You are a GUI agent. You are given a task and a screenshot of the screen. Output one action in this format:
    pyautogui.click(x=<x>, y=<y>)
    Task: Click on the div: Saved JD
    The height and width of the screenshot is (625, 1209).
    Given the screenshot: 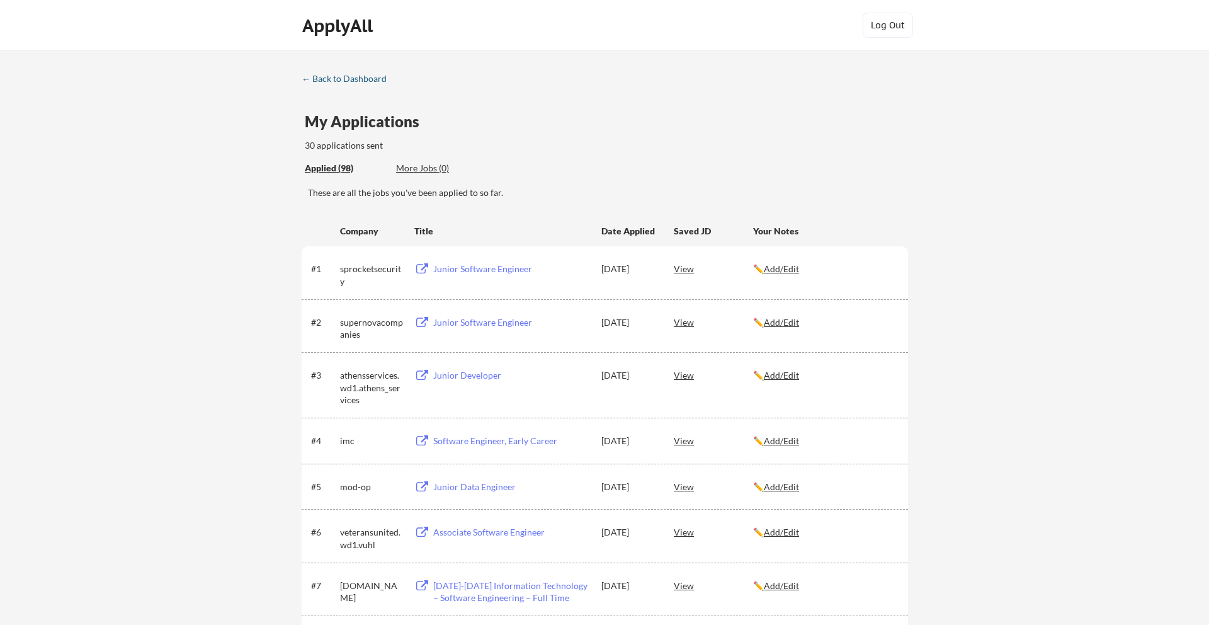 What is the action you would take?
    pyautogui.click(x=714, y=231)
    